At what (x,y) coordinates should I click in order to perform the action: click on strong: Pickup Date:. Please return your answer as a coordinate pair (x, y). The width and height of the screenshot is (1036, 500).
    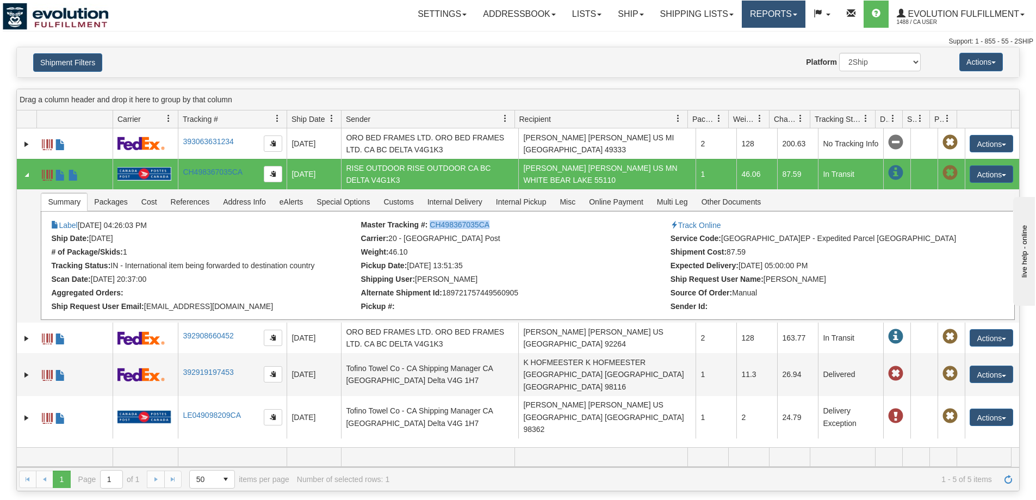
    Looking at the image, I should click on (384, 265).